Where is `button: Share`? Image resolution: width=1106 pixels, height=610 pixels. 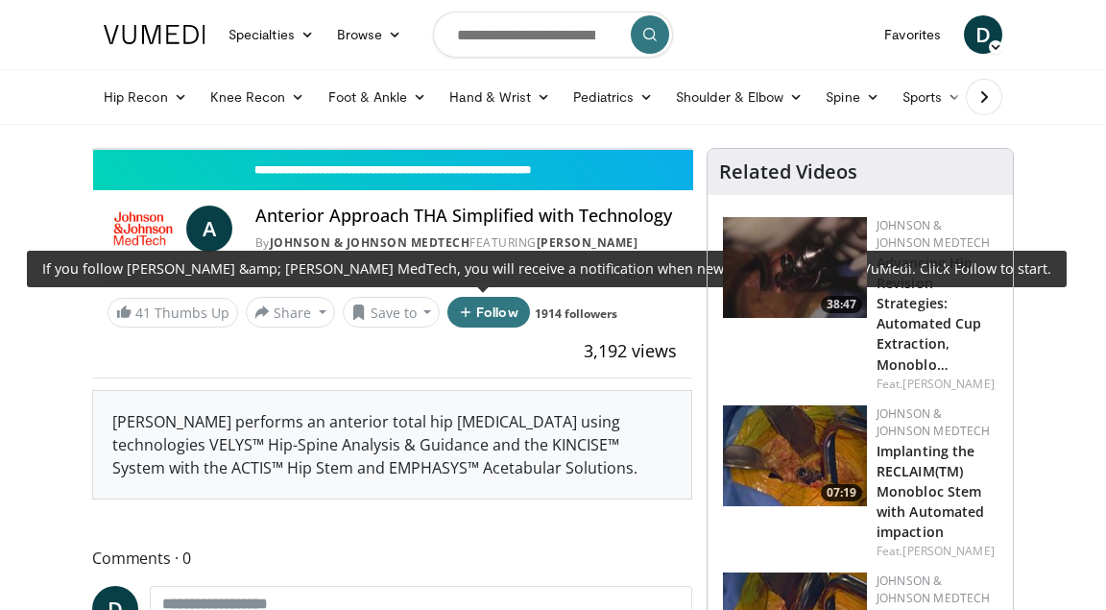
button: Share is located at coordinates (290, 312).